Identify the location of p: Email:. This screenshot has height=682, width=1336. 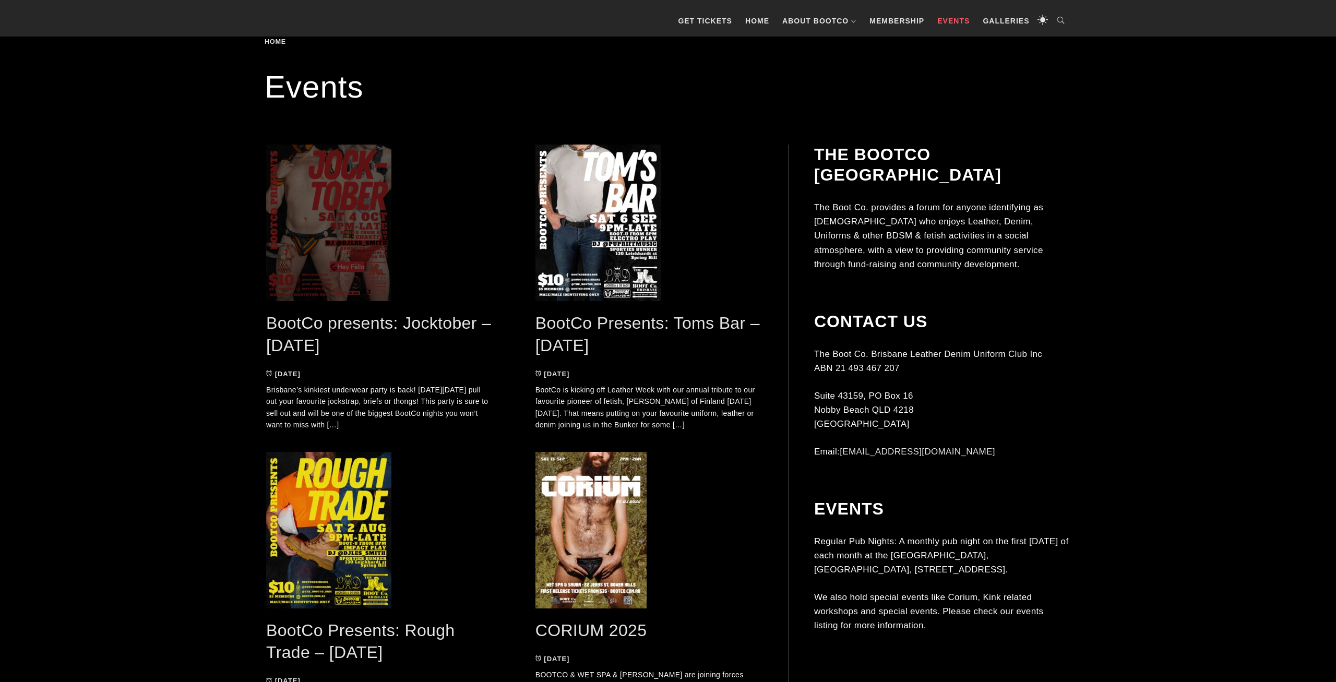
(942, 451).